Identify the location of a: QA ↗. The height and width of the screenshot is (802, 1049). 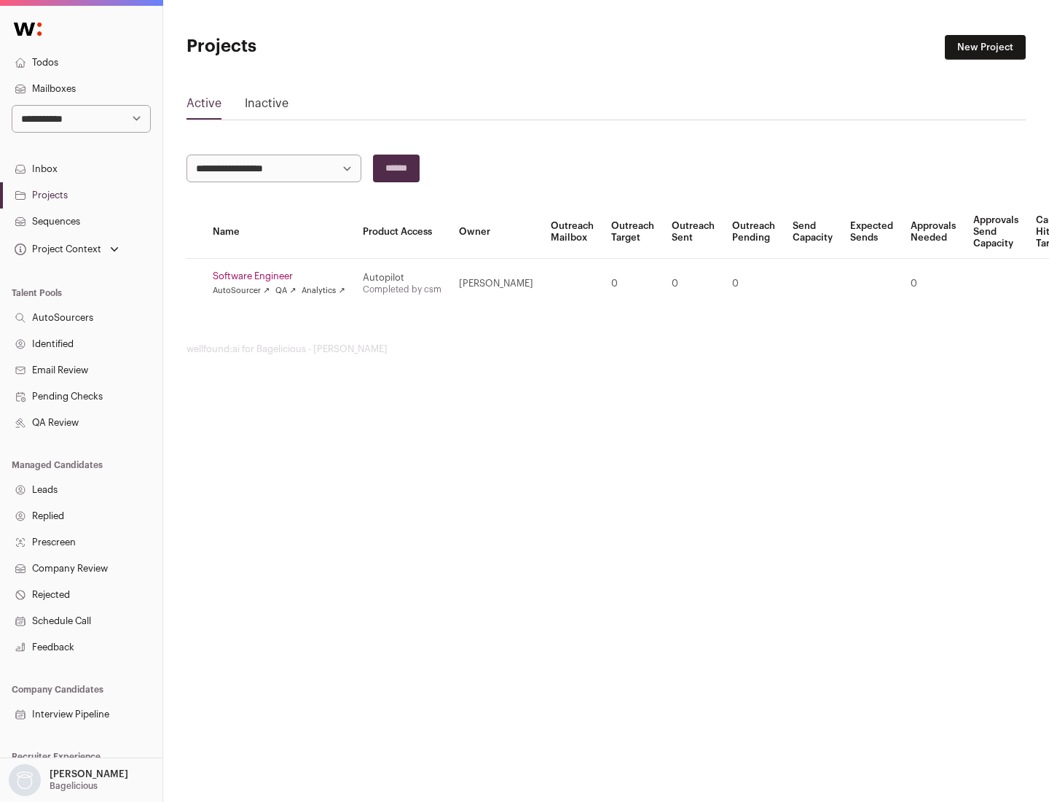
(286, 291).